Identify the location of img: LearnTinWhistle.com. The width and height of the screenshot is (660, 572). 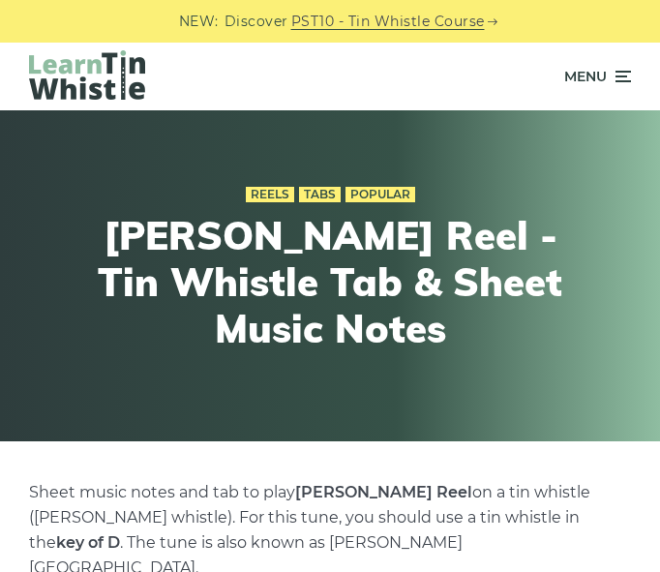
(87, 75).